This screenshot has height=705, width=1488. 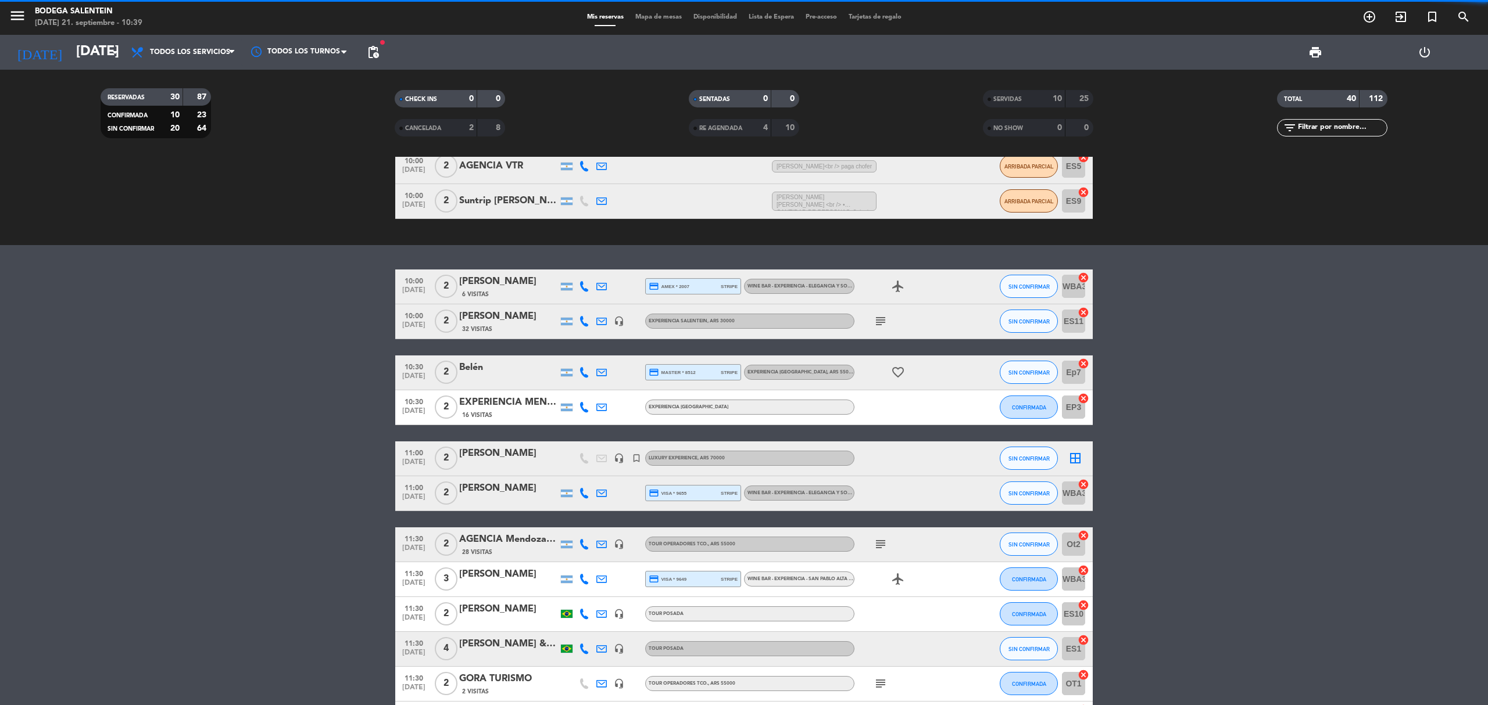 What do you see at coordinates (446, 649) in the screenshot?
I see `span: 4` at bounding box center [446, 649].